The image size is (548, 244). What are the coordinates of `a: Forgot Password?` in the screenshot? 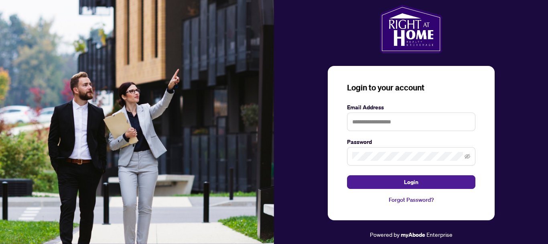 It's located at (411, 200).